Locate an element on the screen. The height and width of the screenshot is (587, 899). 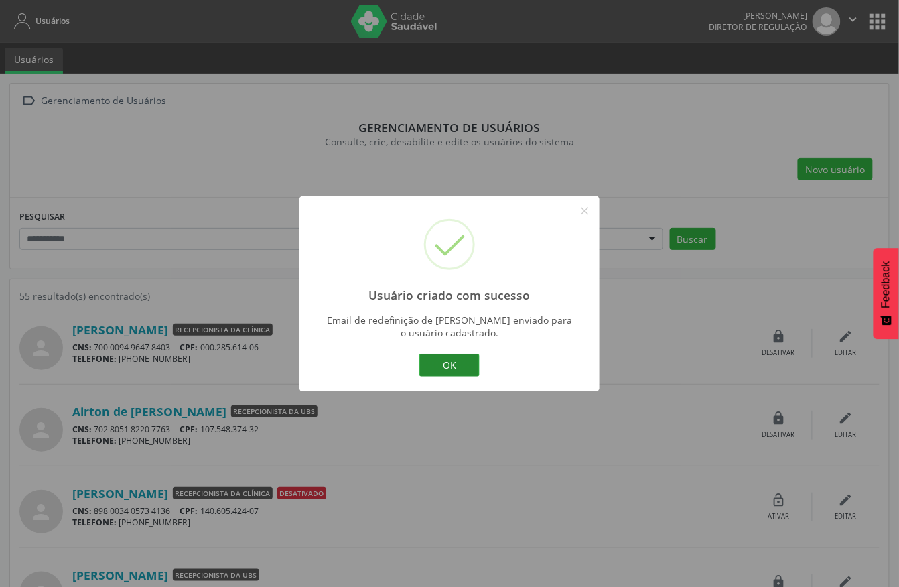
span: Feedback is located at coordinates (886, 285).